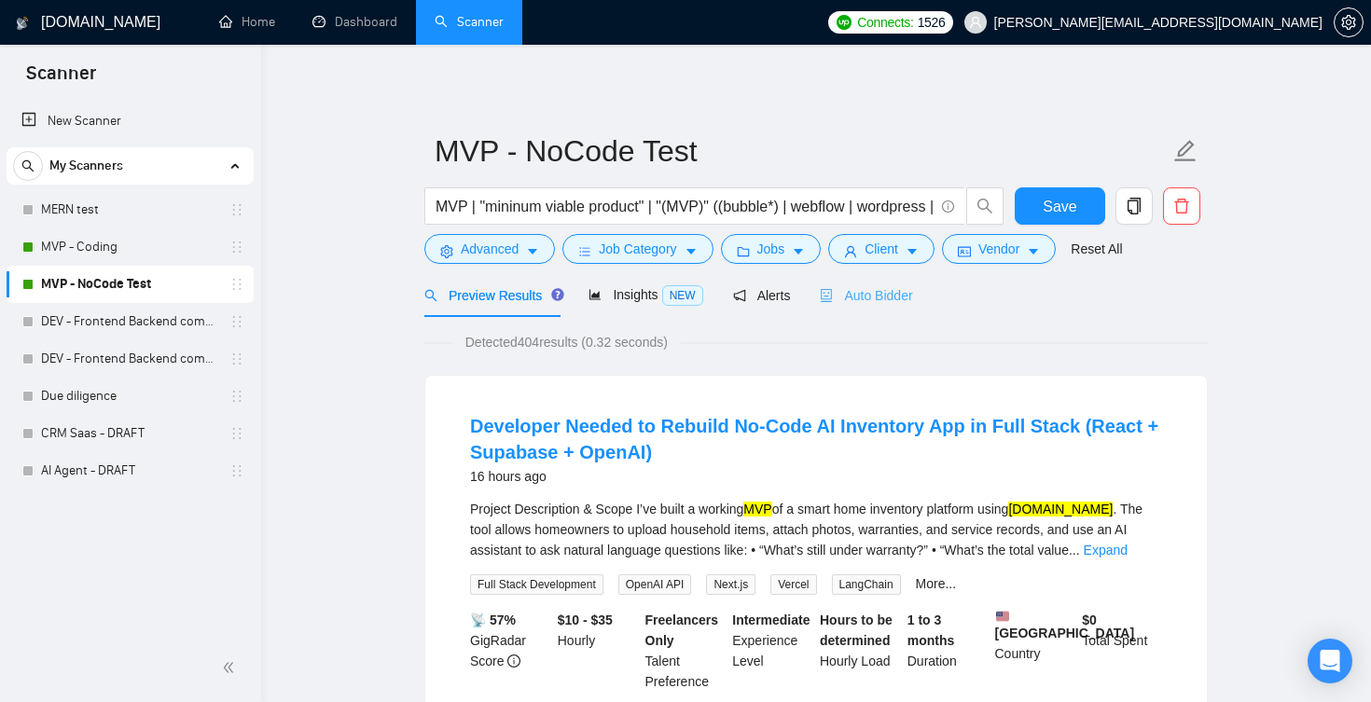  Describe the element at coordinates (772, 651) in the screenshot. I see `div: Experience Level` at that location.